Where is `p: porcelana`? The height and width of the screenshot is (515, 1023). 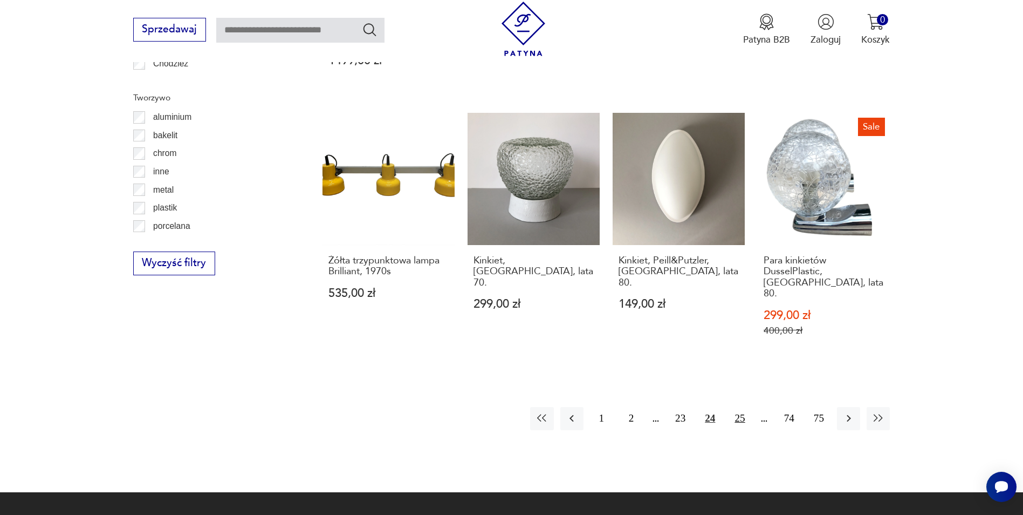
p: porcelana is located at coordinates (172, 226).